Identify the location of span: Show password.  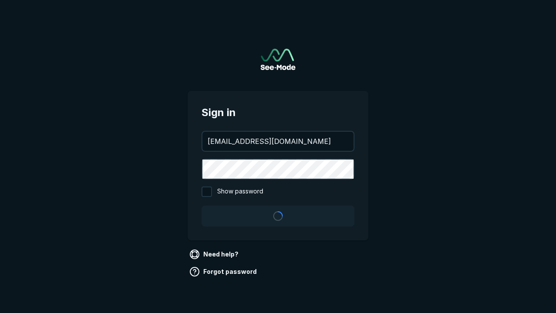
(240, 192).